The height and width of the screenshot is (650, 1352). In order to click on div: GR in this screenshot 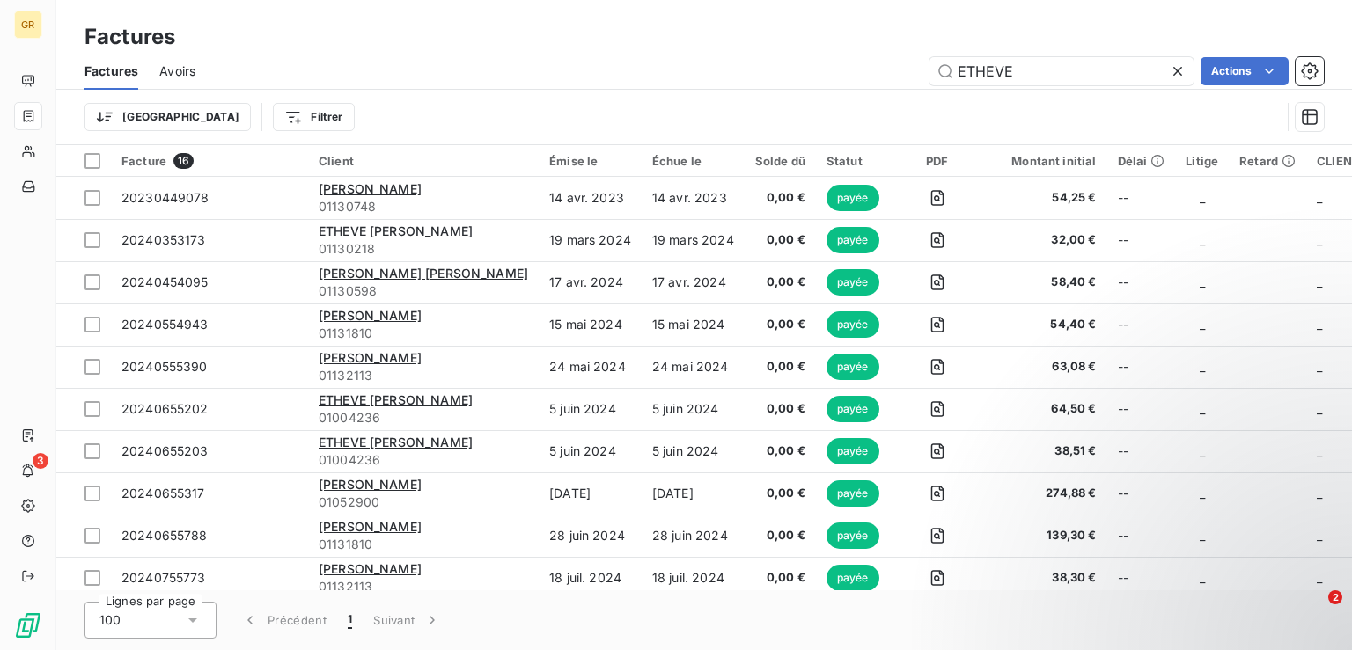, I will do `click(28, 25)`.